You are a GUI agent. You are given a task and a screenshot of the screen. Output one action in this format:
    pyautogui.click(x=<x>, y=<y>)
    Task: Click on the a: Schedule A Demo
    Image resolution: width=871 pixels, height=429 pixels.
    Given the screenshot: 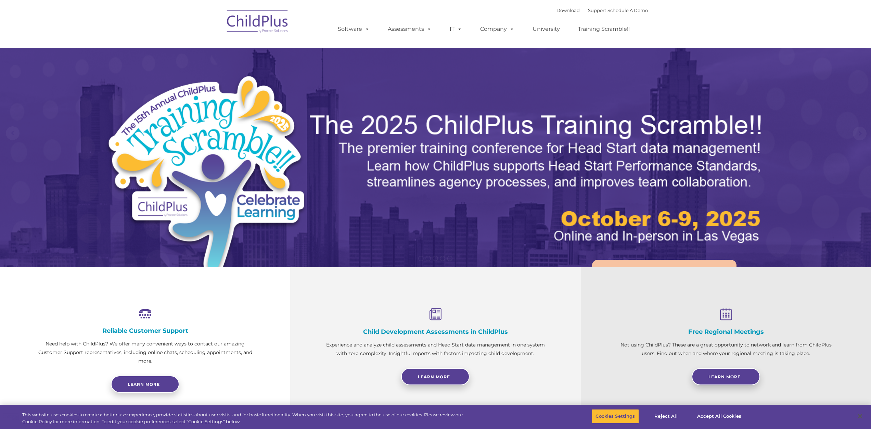 What is the action you would take?
    pyautogui.click(x=627, y=10)
    